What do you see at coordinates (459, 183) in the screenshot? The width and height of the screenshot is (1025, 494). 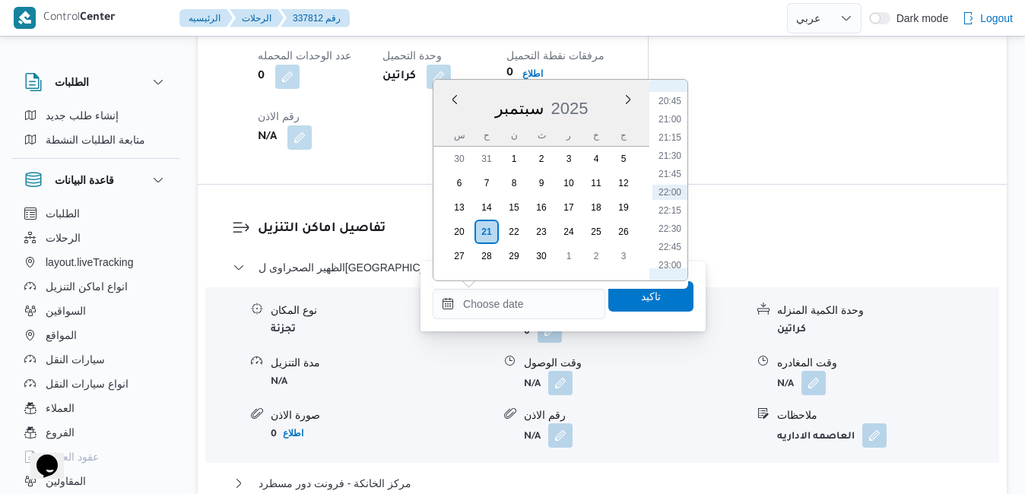 I see `div: day-6` at bounding box center [459, 183].